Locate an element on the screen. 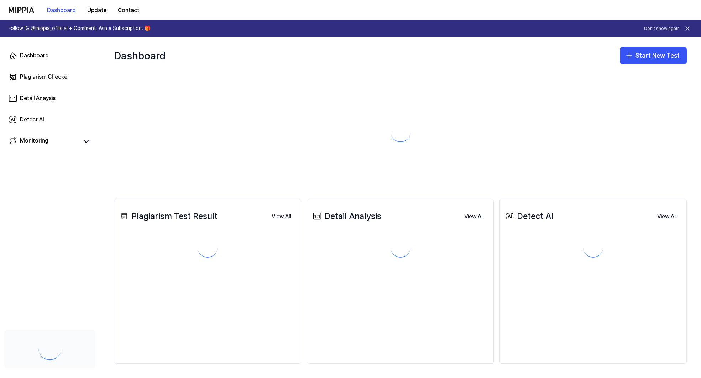 This screenshot has width=701, height=378. img: logo is located at coordinates (21, 10).